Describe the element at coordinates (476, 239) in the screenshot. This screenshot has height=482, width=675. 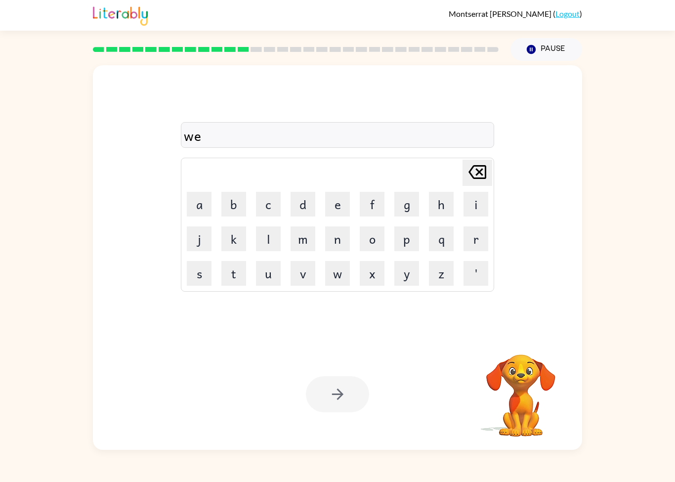
I see `button: r` at that location.